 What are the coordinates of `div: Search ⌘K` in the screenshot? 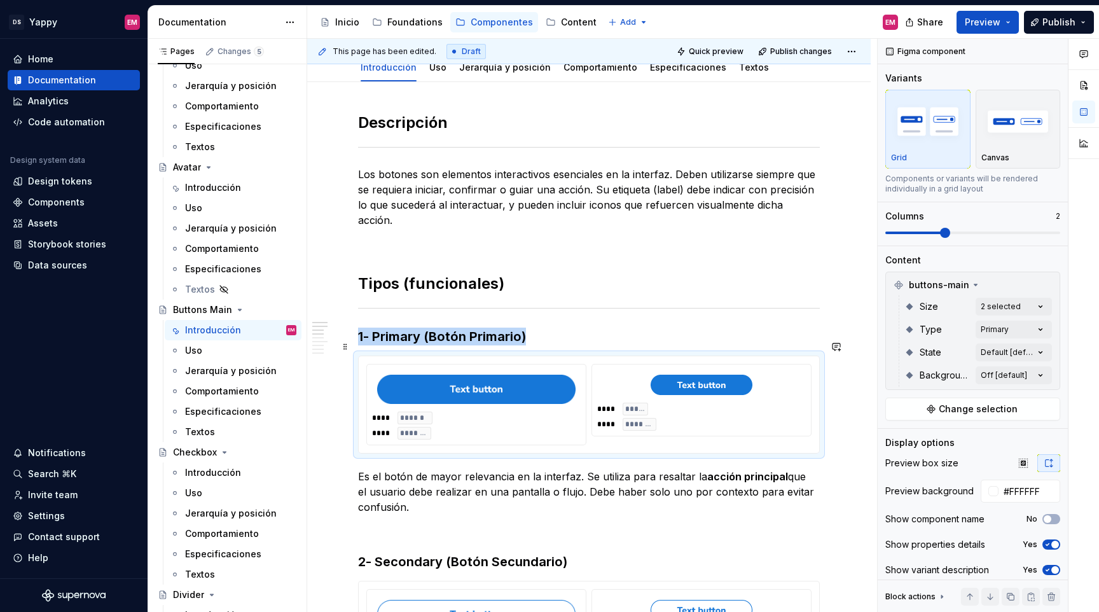 It's located at (52, 474).